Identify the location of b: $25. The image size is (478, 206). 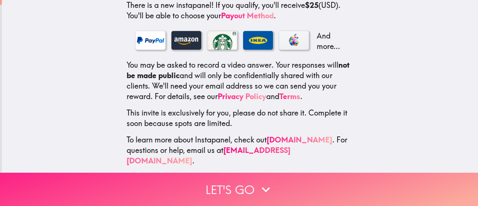
(312, 5).